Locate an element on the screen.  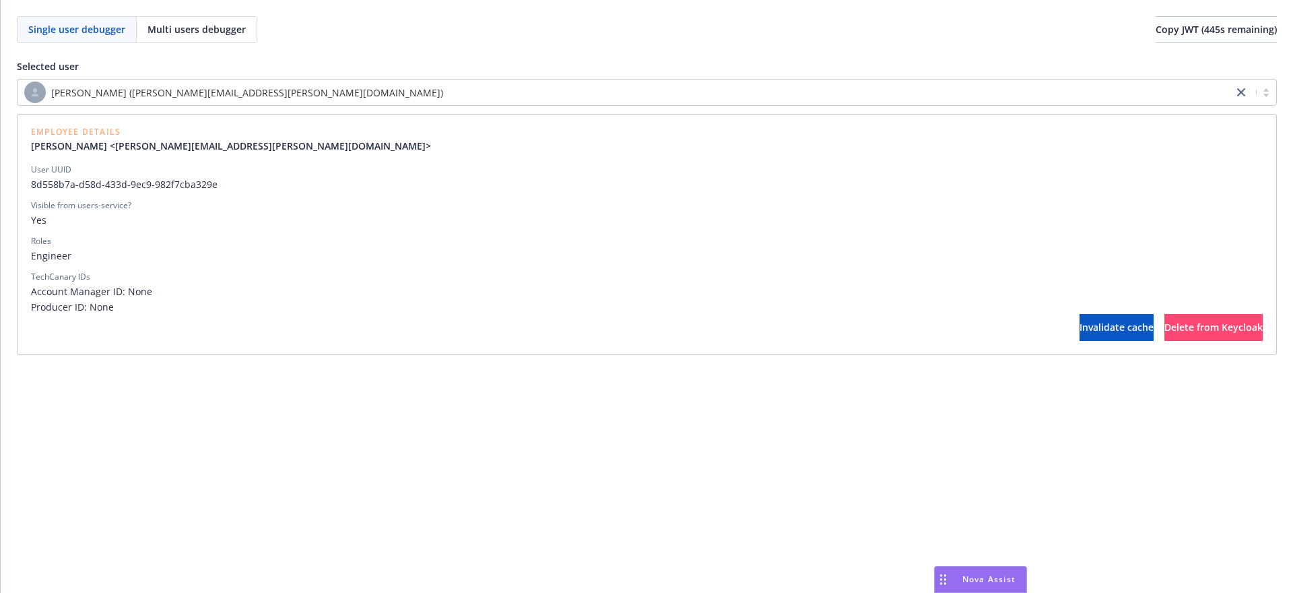
span: Delete from Keycloak is located at coordinates (1214, 327).